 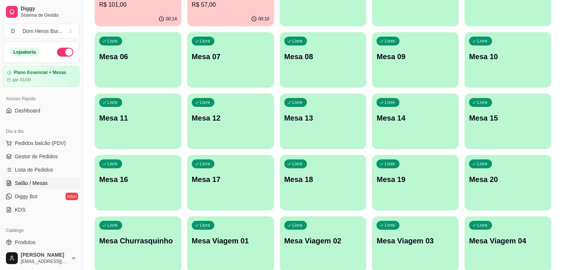 I want to click on button: LivreMesa 08, so click(x=323, y=60).